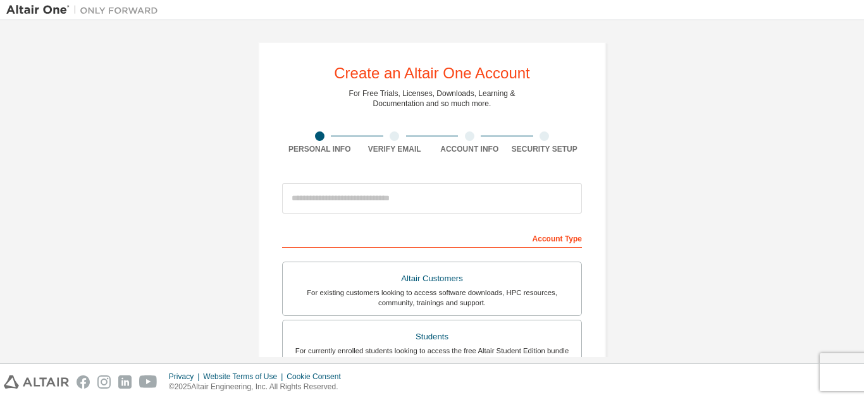 The image size is (864, 400). What do you see at coordinates (544, 149) in the screenshot?
I see `div: Security Setup` at bounding box center [544, 149].